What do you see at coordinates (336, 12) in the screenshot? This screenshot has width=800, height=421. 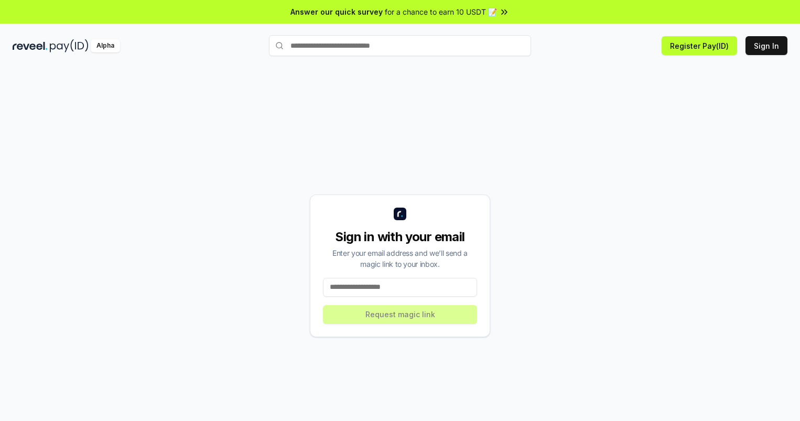 I see `span: Answer our quick survey` at bounding box center [336, 12].